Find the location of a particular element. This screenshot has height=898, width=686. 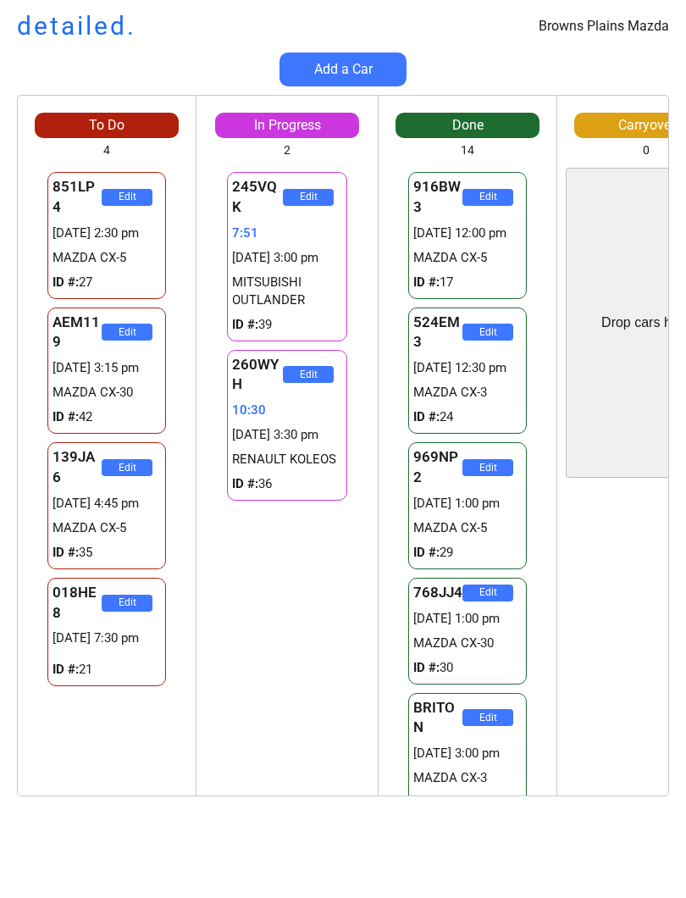

button: Add a Car is located at coordinates (343, 69).